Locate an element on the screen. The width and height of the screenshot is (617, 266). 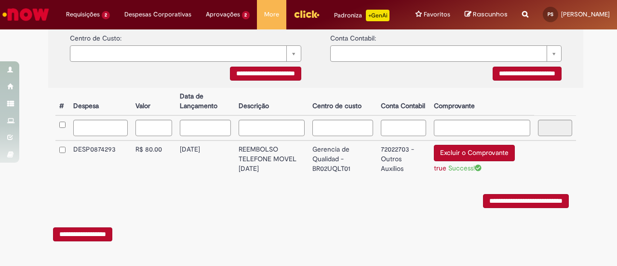
th: Valor is located at coordinates (154, 101).